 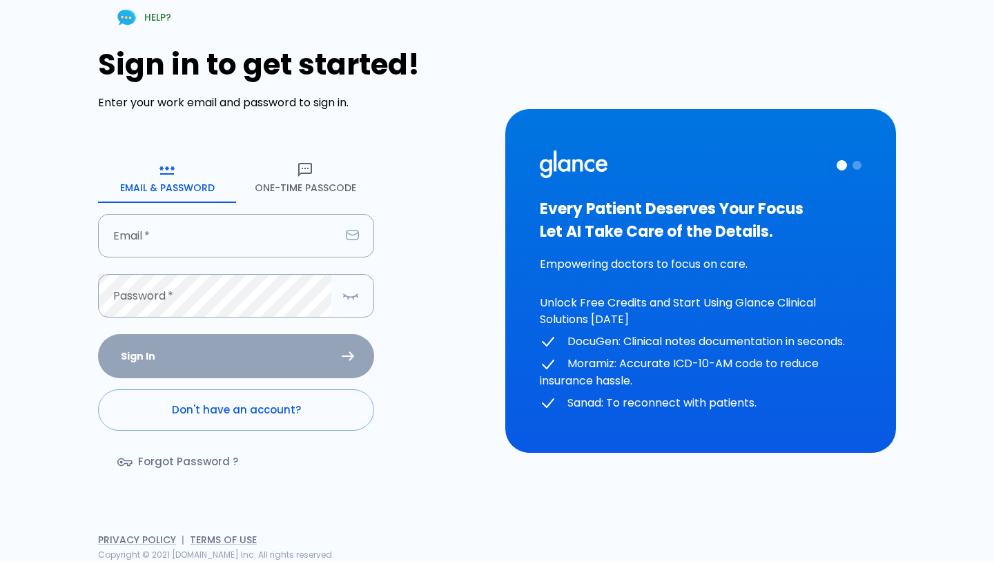 What do you see at coordinates (167, 178) in the screenshot?
I see `button: Email & Password` at bounding box center [167, 178].